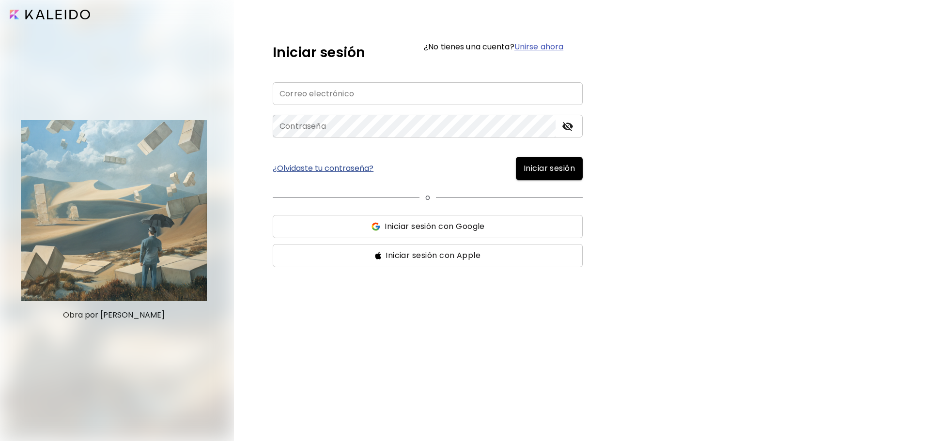 Image resolution: width=930 pixels, height=441 pixels. I want to click on span: Iniciar sesión con Apple, so click(433, 256).